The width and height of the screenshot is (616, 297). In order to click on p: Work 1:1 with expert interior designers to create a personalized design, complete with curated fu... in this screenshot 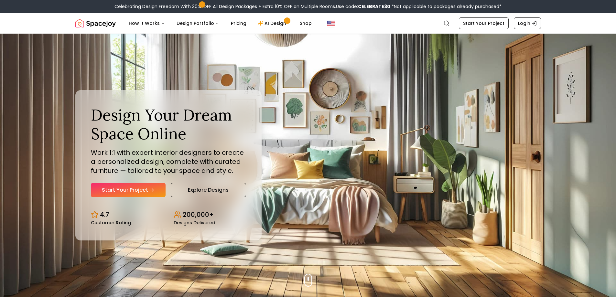, I will do `click(168, 162)`.